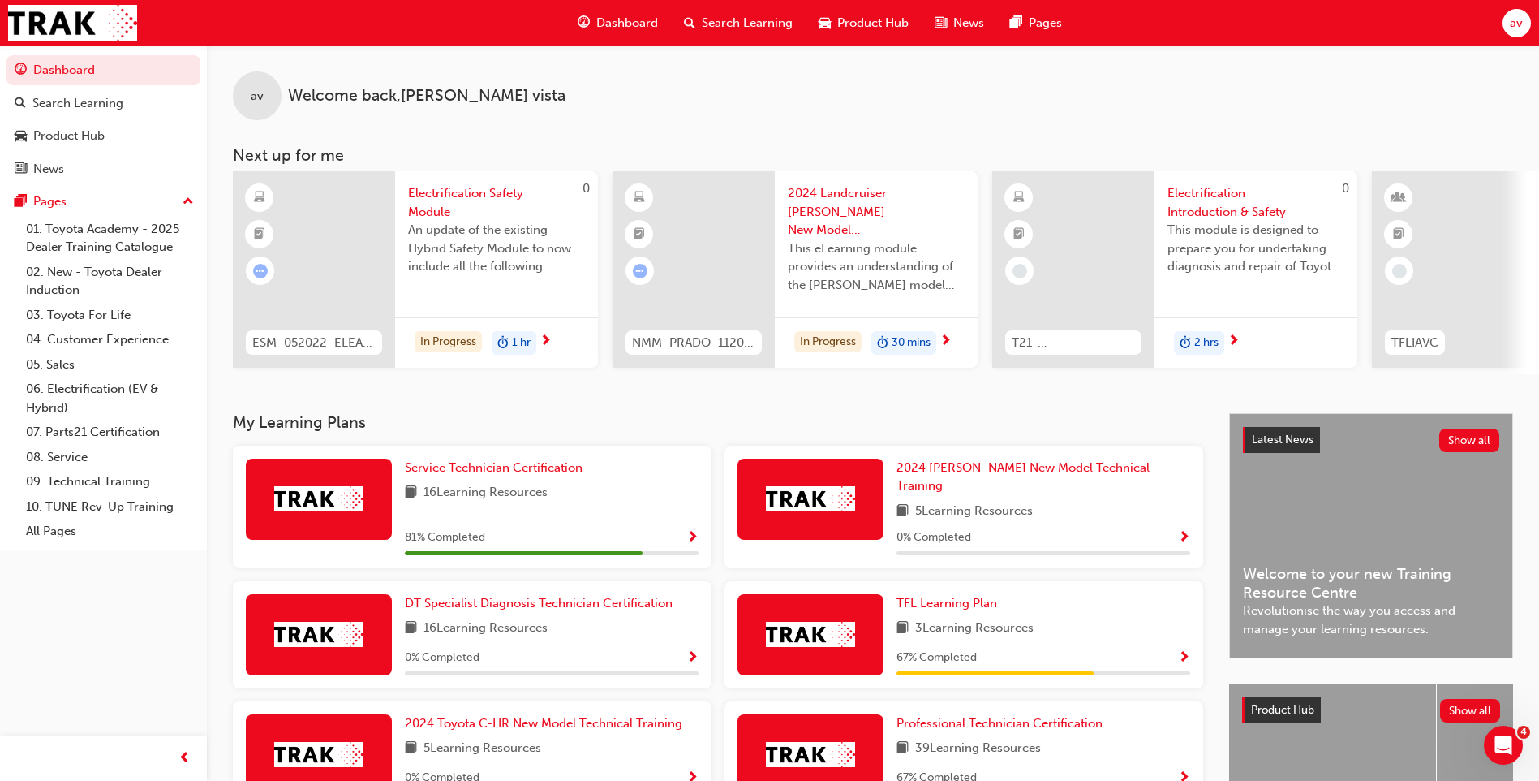 This screenshot has width=1539, height=781. What do you see at coordinates (1175, 269) in the screenshot?
I see `a: 0T21-FOD_HVIS_PREREQElectrification Introduction & SafetyThis module is designed to prepare you f...` at bounding box center [1175, 269].